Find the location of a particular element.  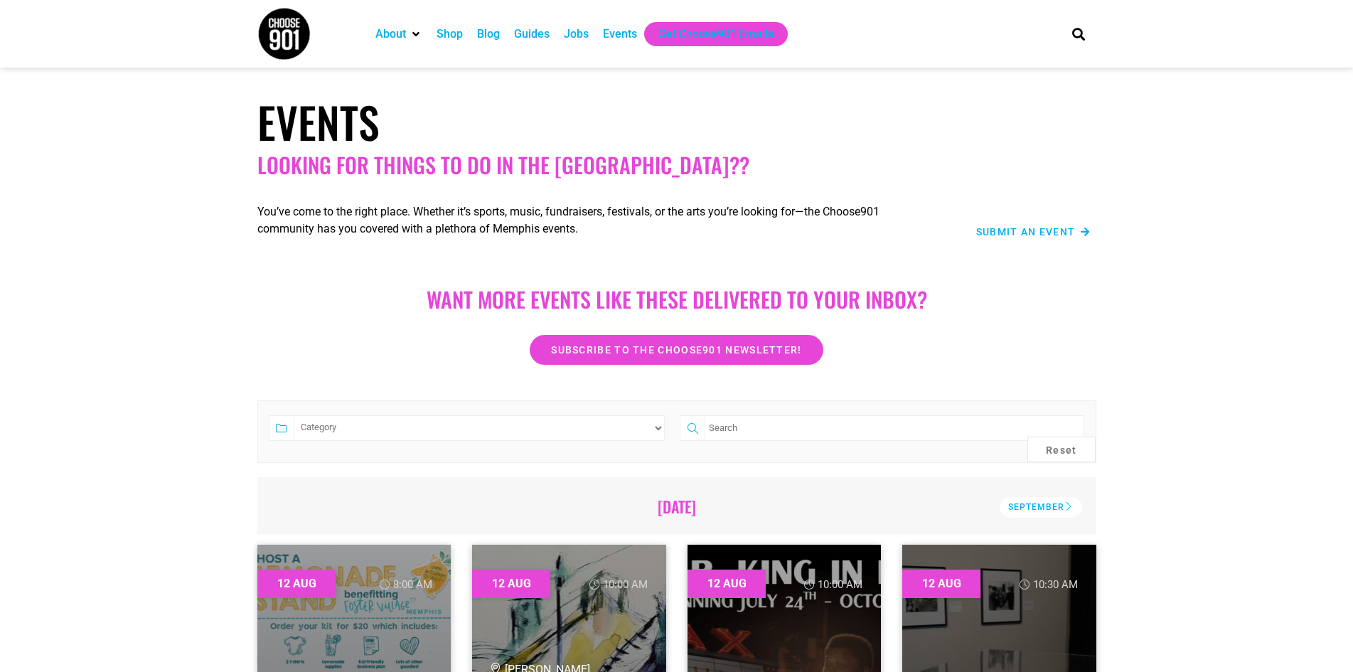

div: Shop is located at coordinates (449, 34).